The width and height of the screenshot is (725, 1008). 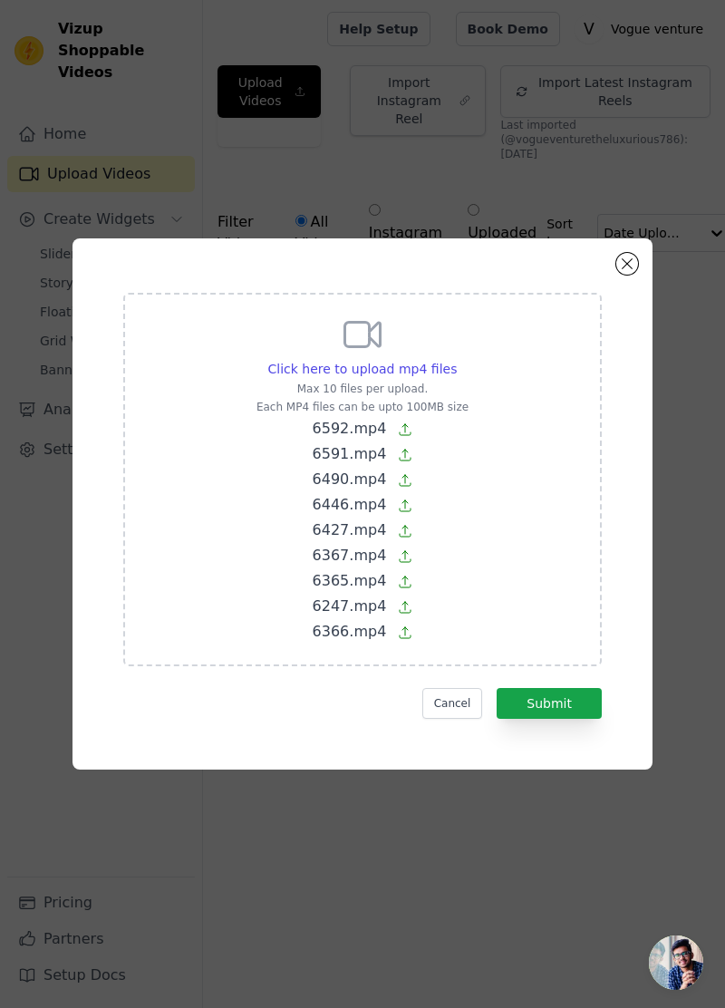 What do you see at coordinates (350, 580) in the screenshot?
I see `span: 6365.mp4` at bounding box center [350, 580].